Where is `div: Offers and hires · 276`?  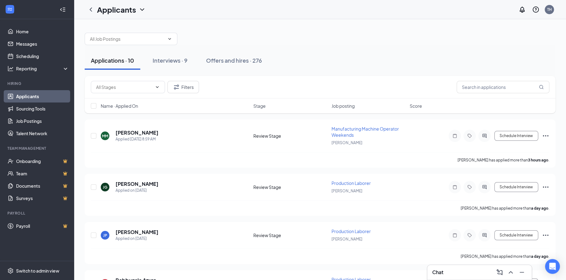 div: Offers and hires · 276 is located at coordinates (234, 60).